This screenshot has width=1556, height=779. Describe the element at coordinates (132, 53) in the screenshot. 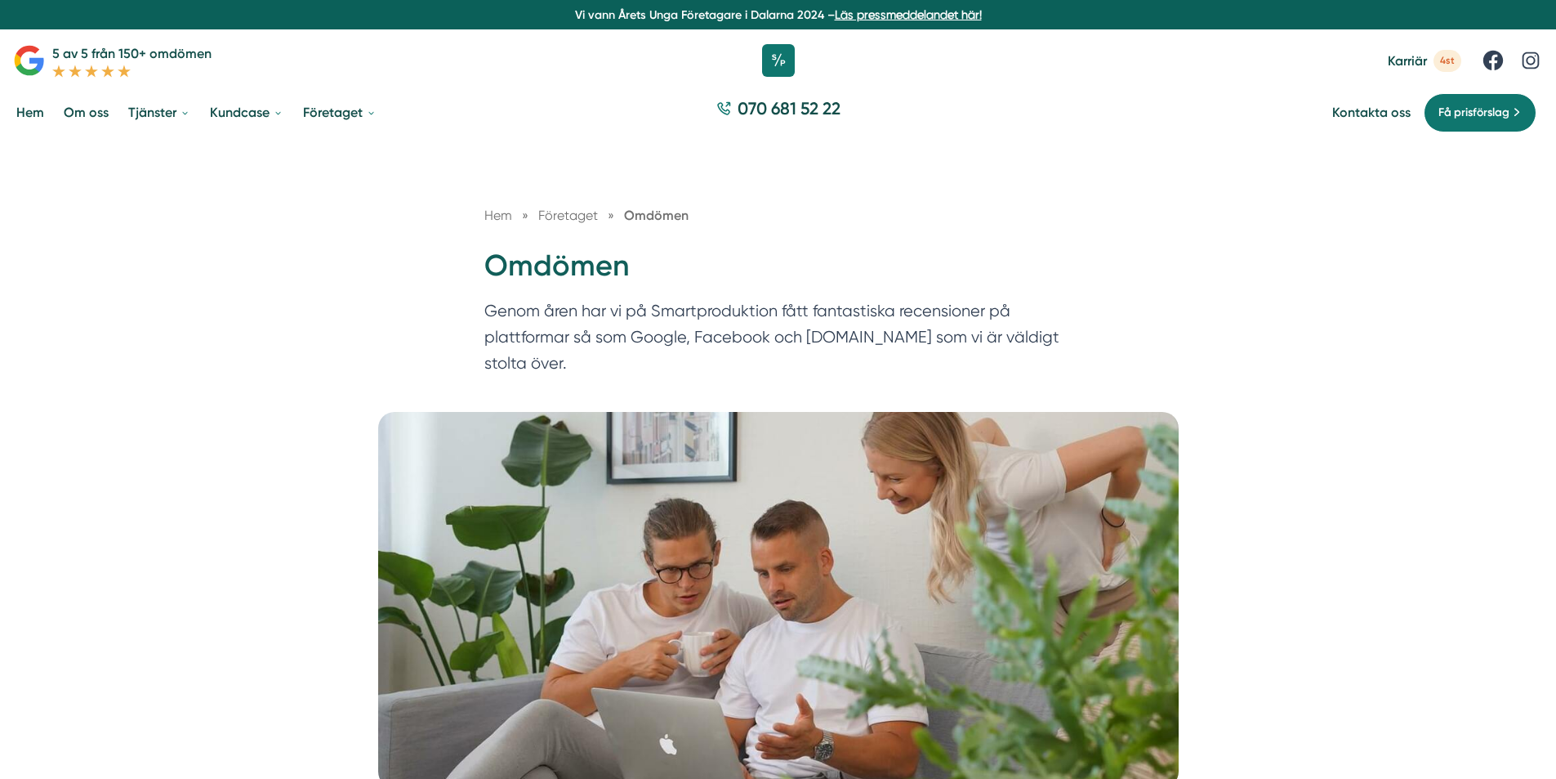

I see `p: 5 av 5 från 150+ omdömen` at that location.